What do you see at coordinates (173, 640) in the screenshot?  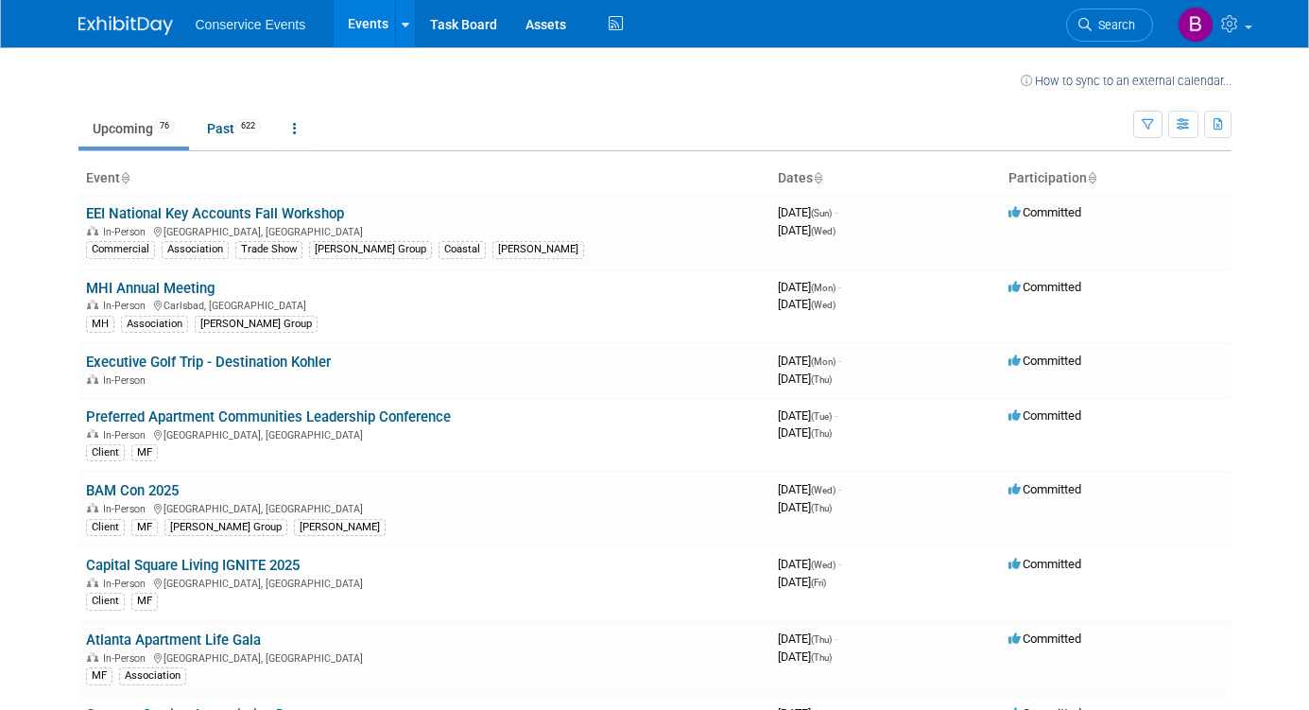 I see `a: Atlanta Apartment Life Gala` at bounding box center [173, 640].